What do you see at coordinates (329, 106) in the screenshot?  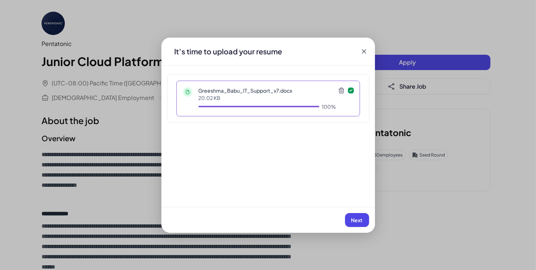 I see `div: 100%` at bounding box center [329, 106].